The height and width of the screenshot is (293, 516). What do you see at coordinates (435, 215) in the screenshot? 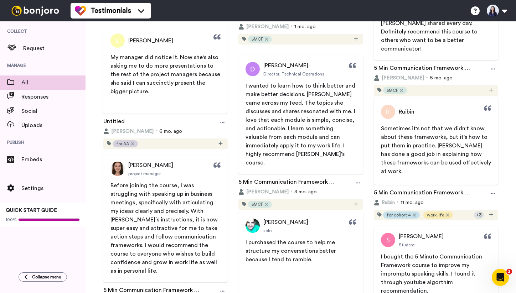
I see `span: work life` at bounding box center [435, 215].